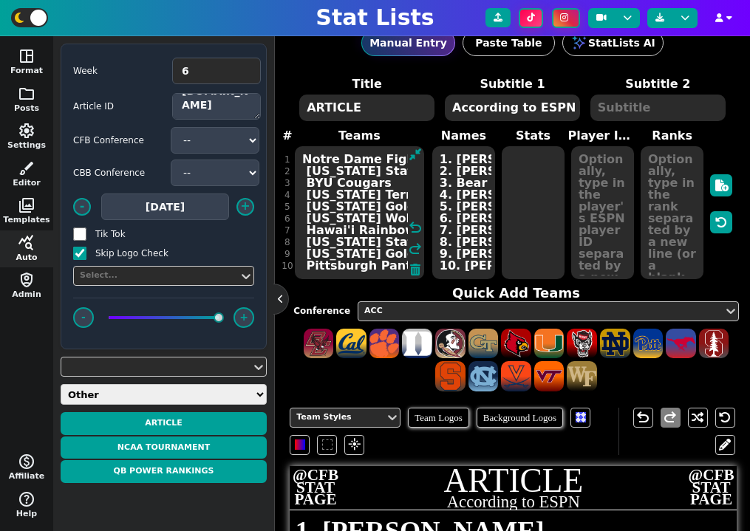 The height and width of the screenshot is (531, 750). I want to click on h4: Quick Add Teams, so click(516, 293).